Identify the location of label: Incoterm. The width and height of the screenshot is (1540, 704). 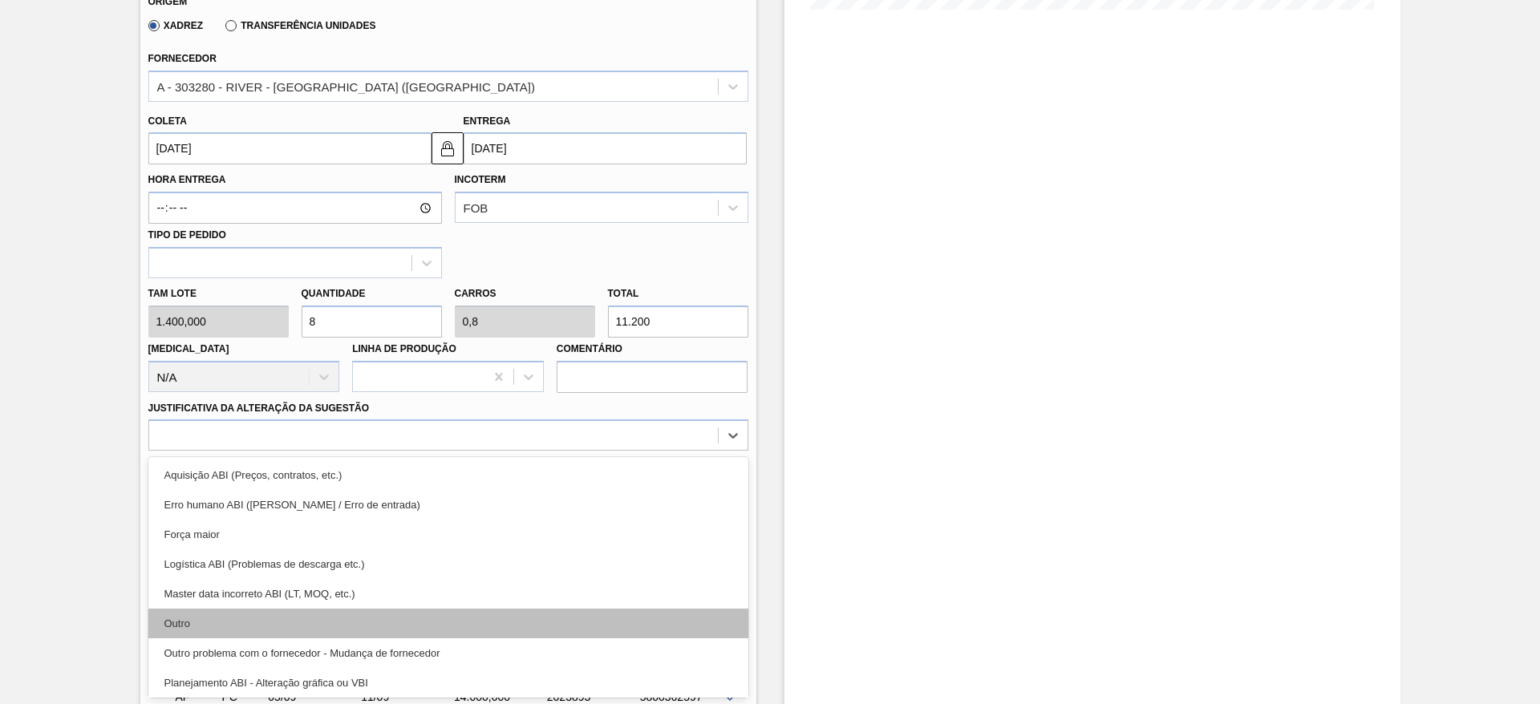
(480, 180).